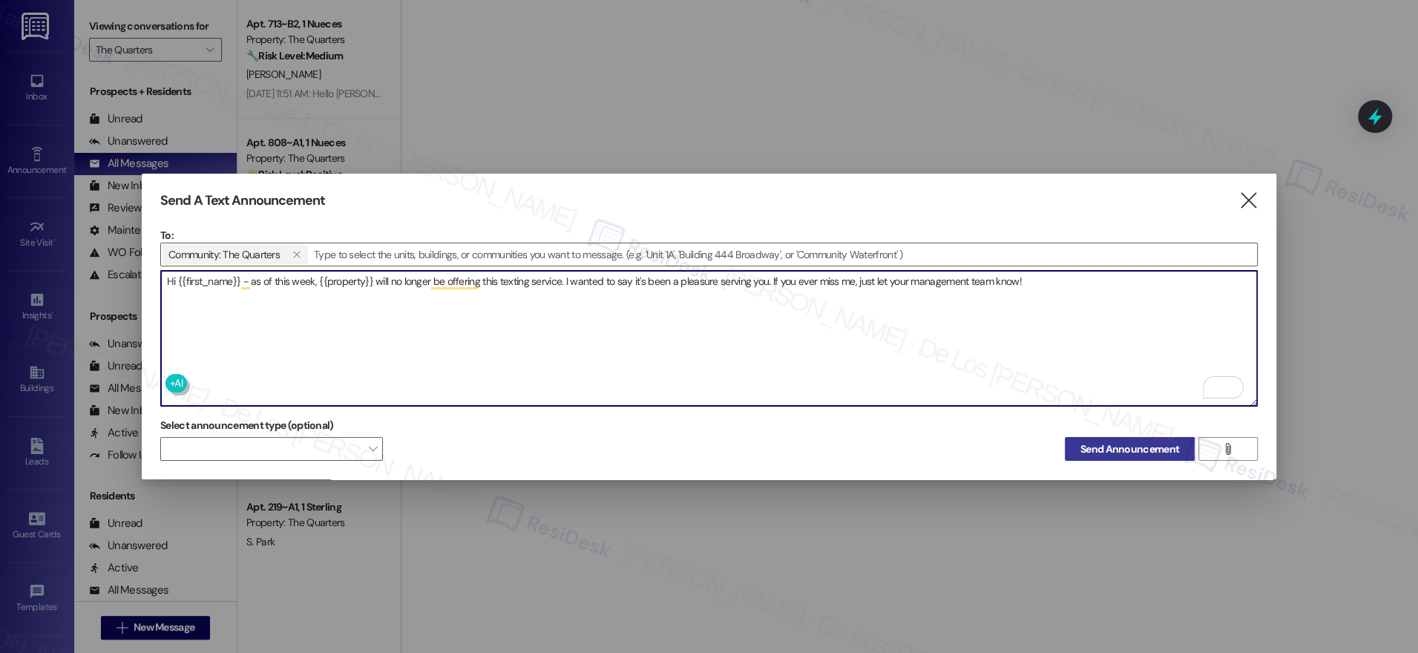 Image resolution: width=1418 pixels, height=653 pixels. Describe the element at coordinates (224, 255) in the screenshot. I see `span: Community: The Quarters` at that location.